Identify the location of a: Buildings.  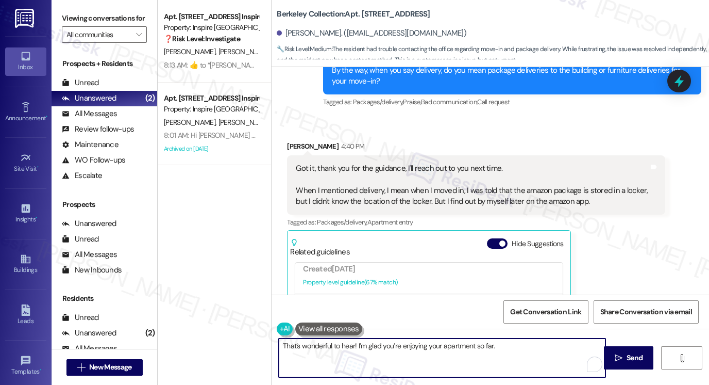
(26, 264).